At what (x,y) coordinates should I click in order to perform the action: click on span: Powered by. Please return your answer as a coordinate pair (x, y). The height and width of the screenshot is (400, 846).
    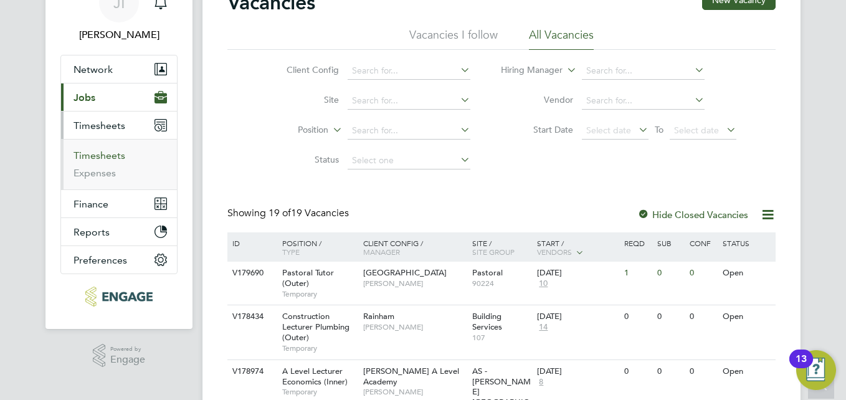
    Looking at the image, I should click on (128, 349).